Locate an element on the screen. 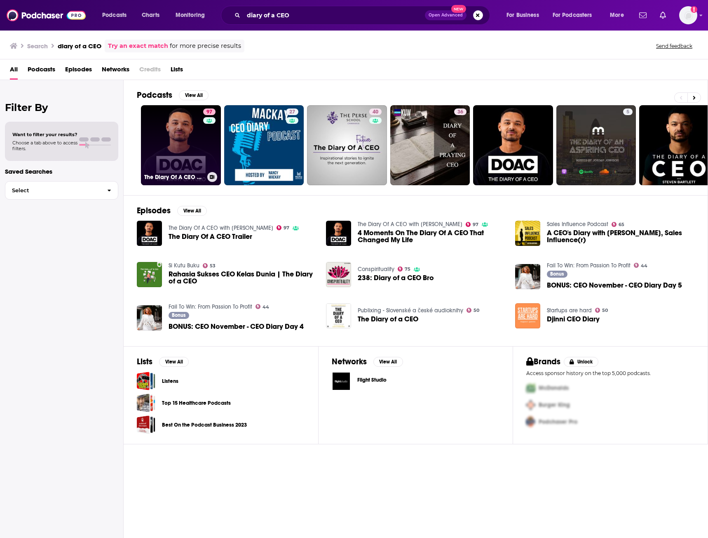  span: The Diary of a CEO is located at coordinates (388, 319).